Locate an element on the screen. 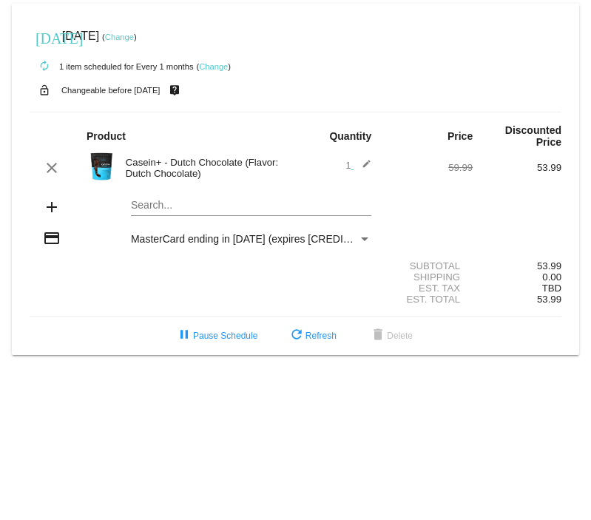 This screenshot has width=591, height=520. mat-icon: clear is located at coordinates (52, 168).